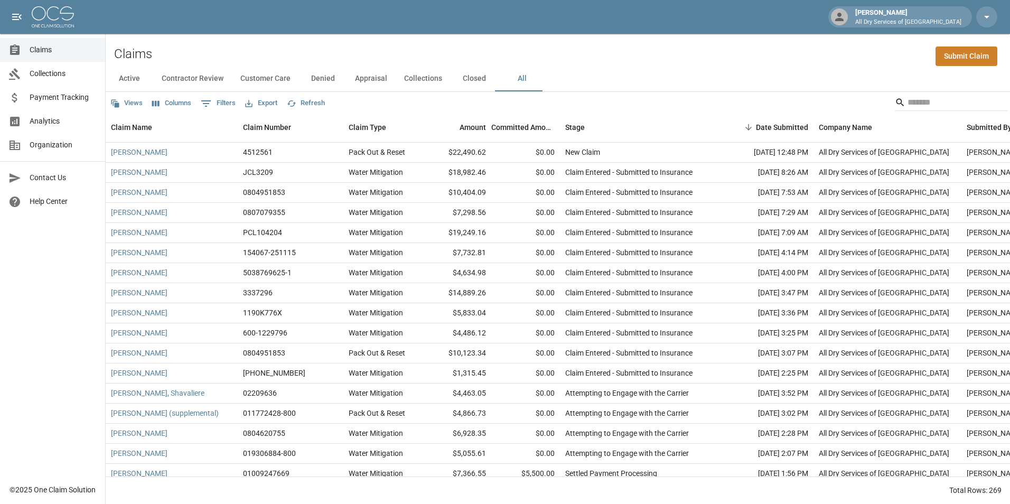 The width and height of the screenshot is (1010, 504). Describe the element at coordinates (457, 273) in the screenshot. I see `div: $4,634.98` at that location.